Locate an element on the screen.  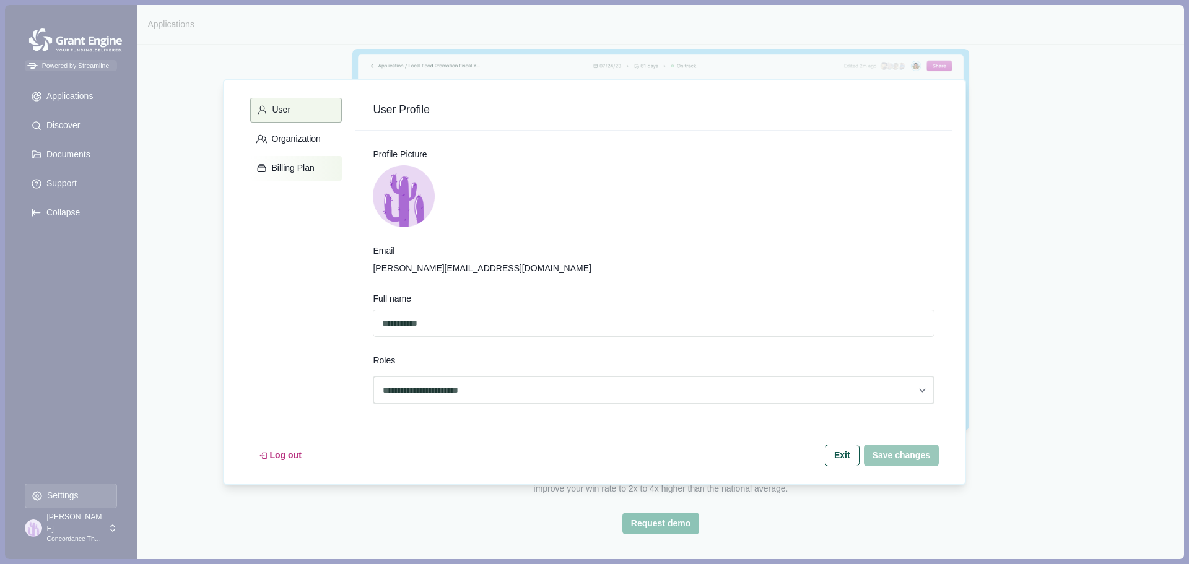
button: Exit is located at coordinates (842, 455).